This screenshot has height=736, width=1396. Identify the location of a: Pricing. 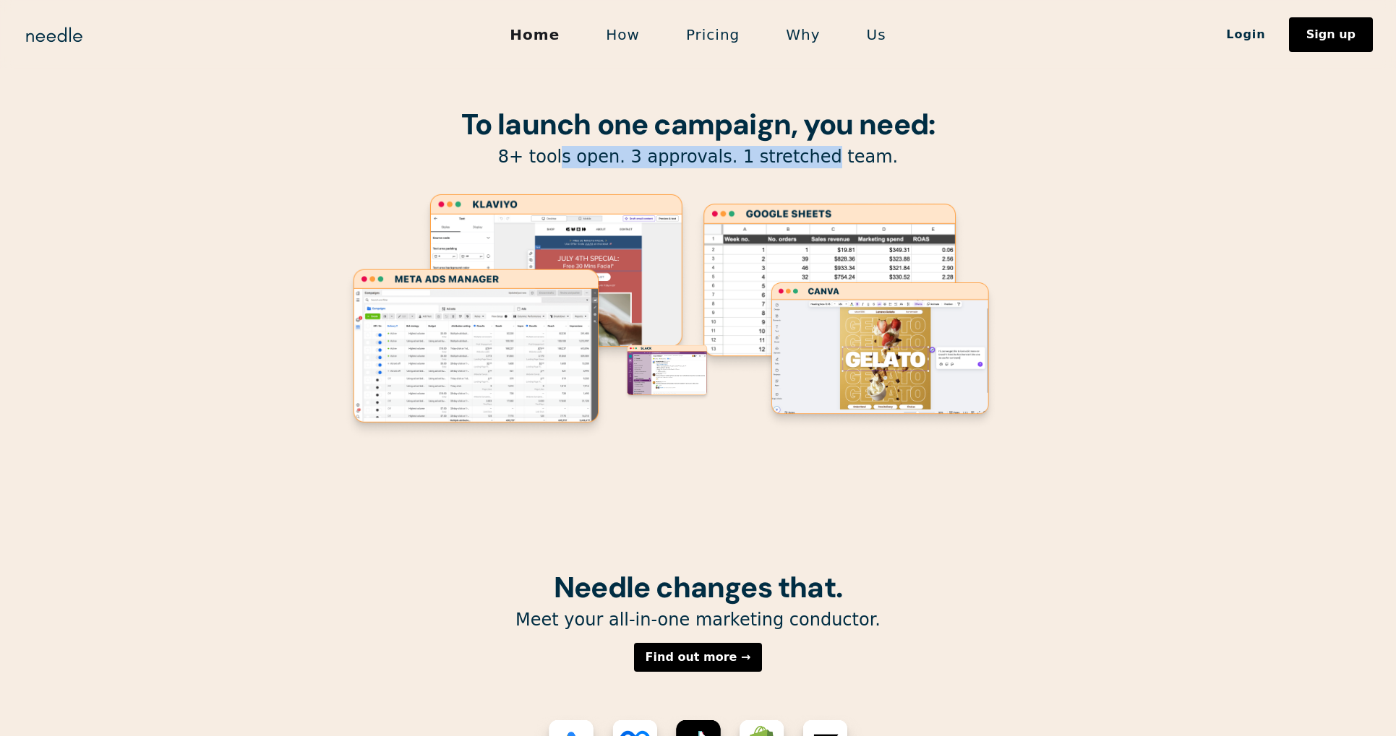
(713, 35).